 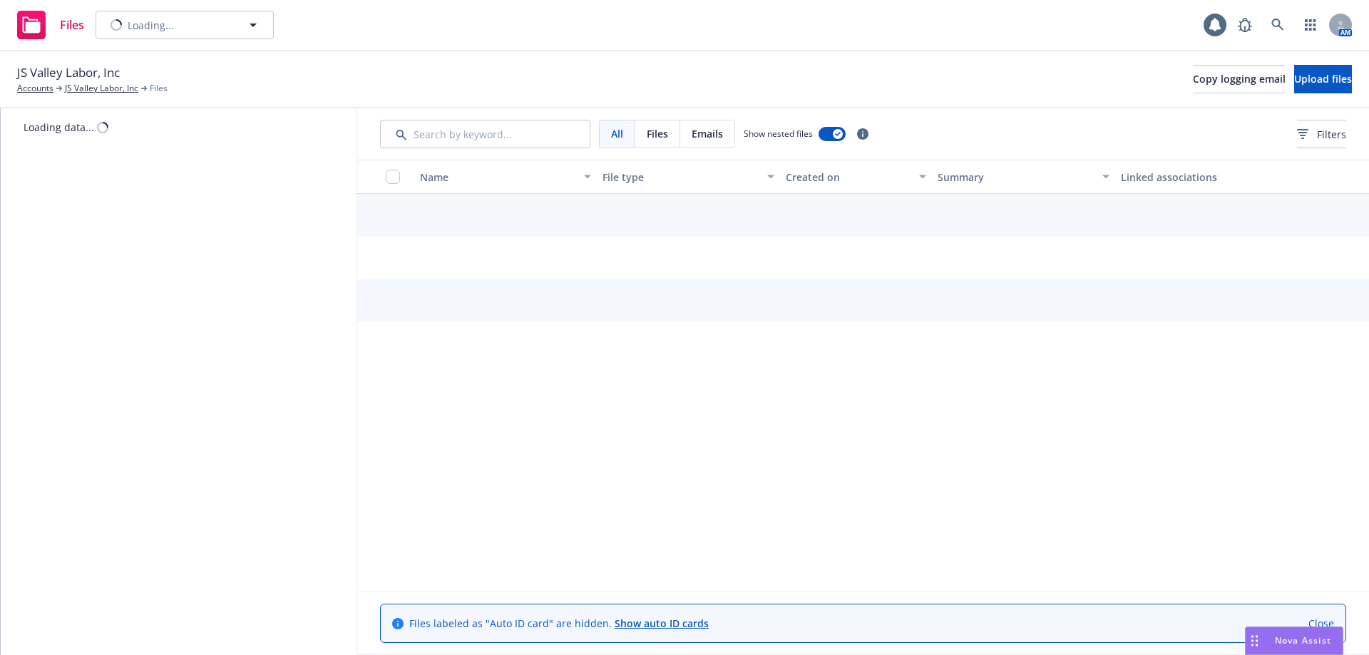 I want to click on div: Loading data..., so click(x=58, y=127).